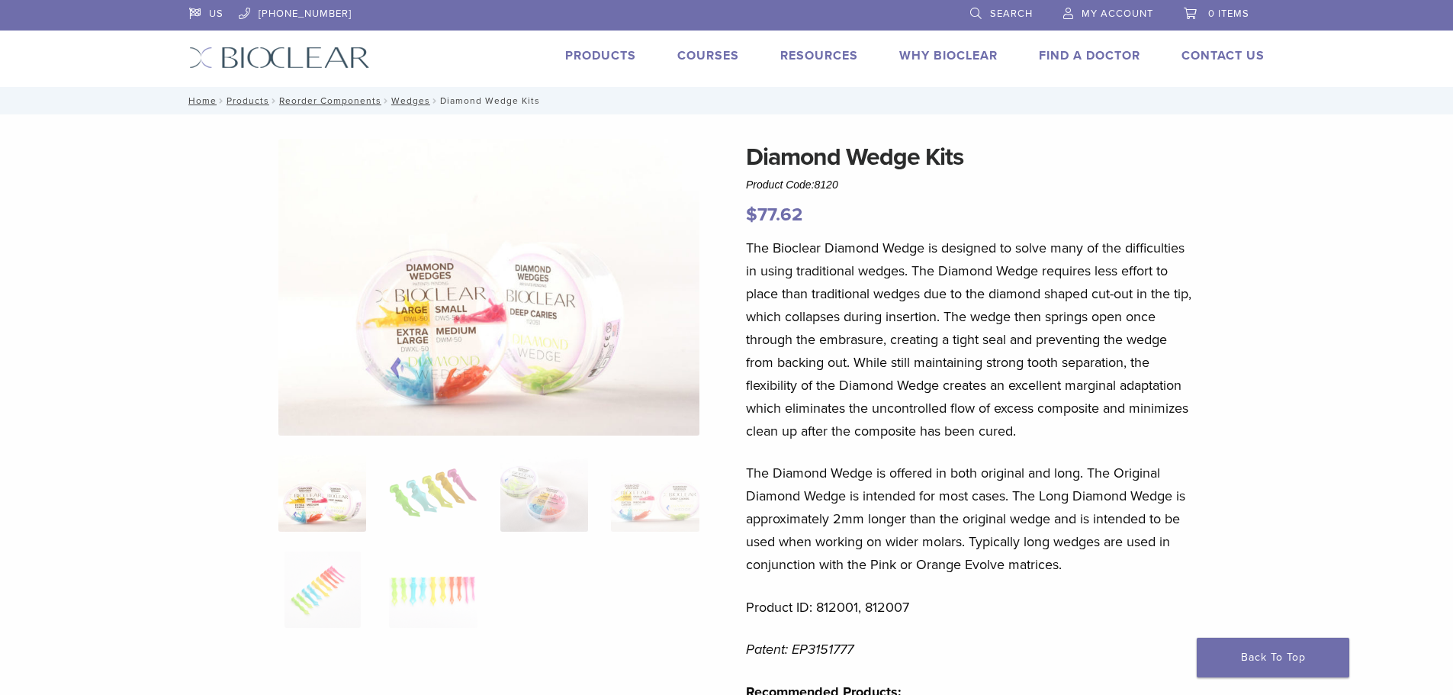 The width and height of the screenshot is (1453, 695). Describe the element at coordinates (774, 214) in the screenshot. I see `bdi: 77.62` at that location.